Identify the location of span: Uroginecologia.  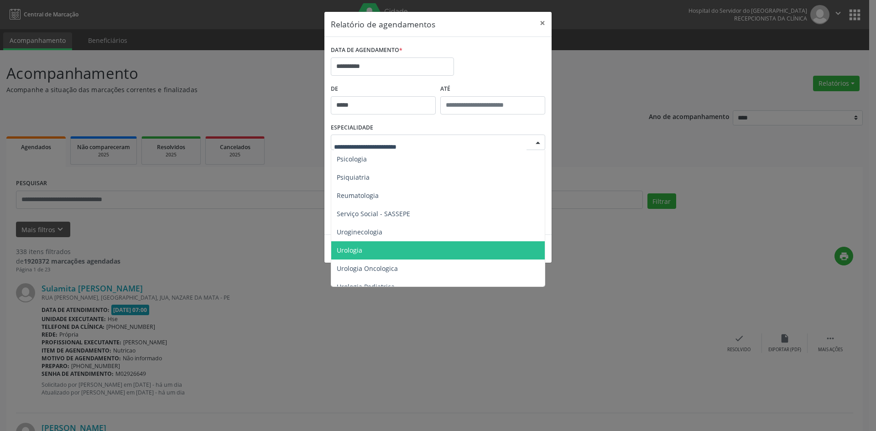
(359, 232).